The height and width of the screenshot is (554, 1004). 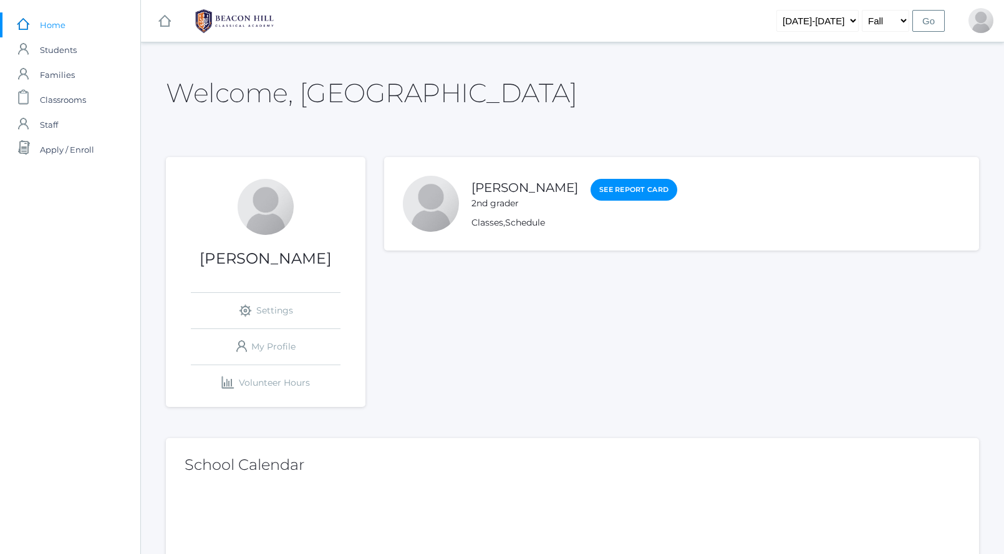 I want to click on h2: School Calendar, so click(x=572, y=465).